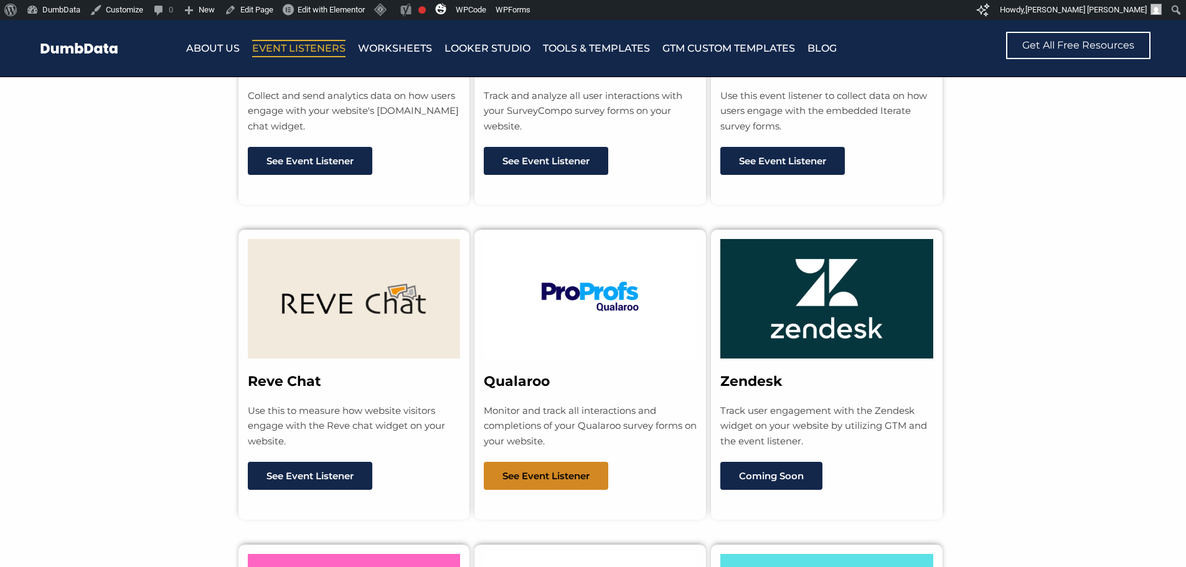 This screenshot has width=1186, height=567. What do you see at coordinates (555, 49) in the screenshot?
I see `nav: Menu` at bounding box center [555, 49].